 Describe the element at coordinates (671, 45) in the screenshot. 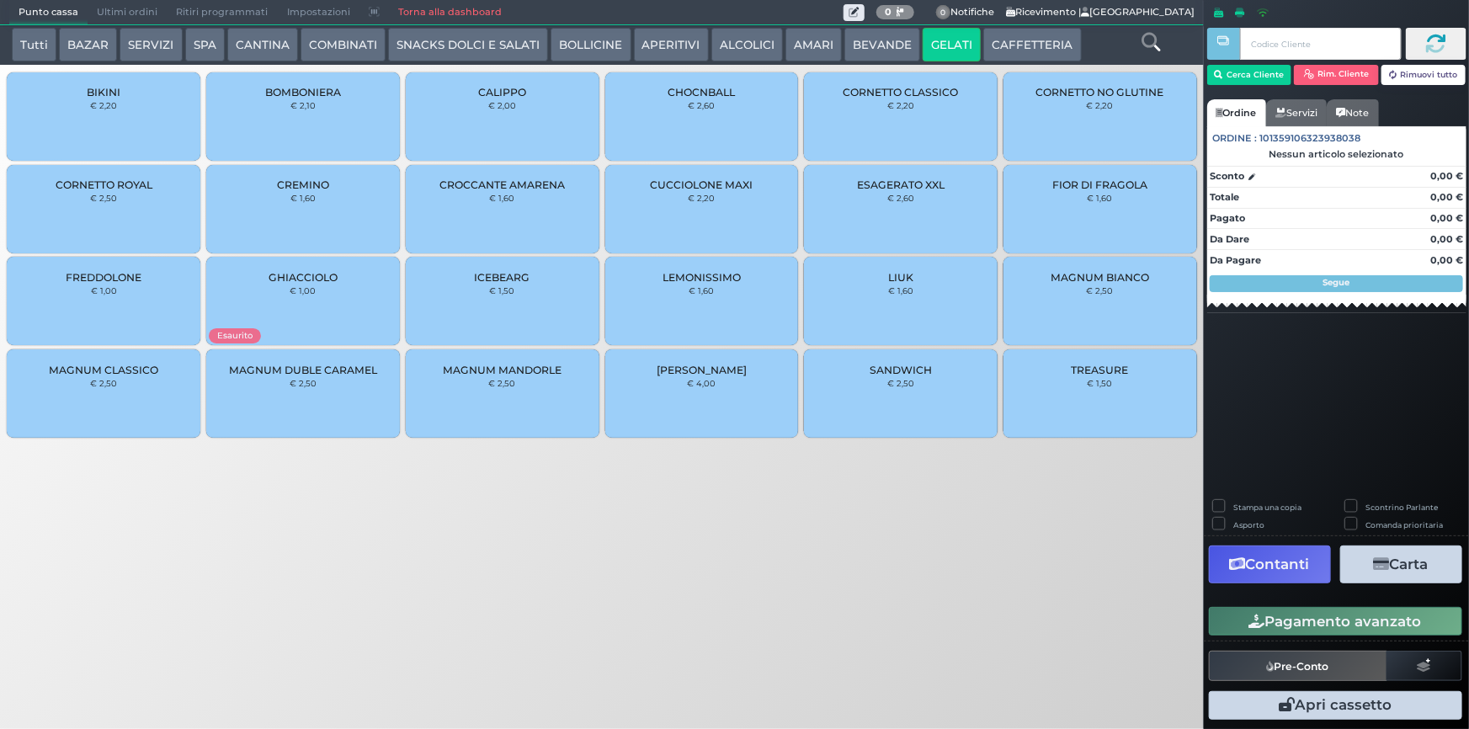

I see `button: APERITIVI` at that location.